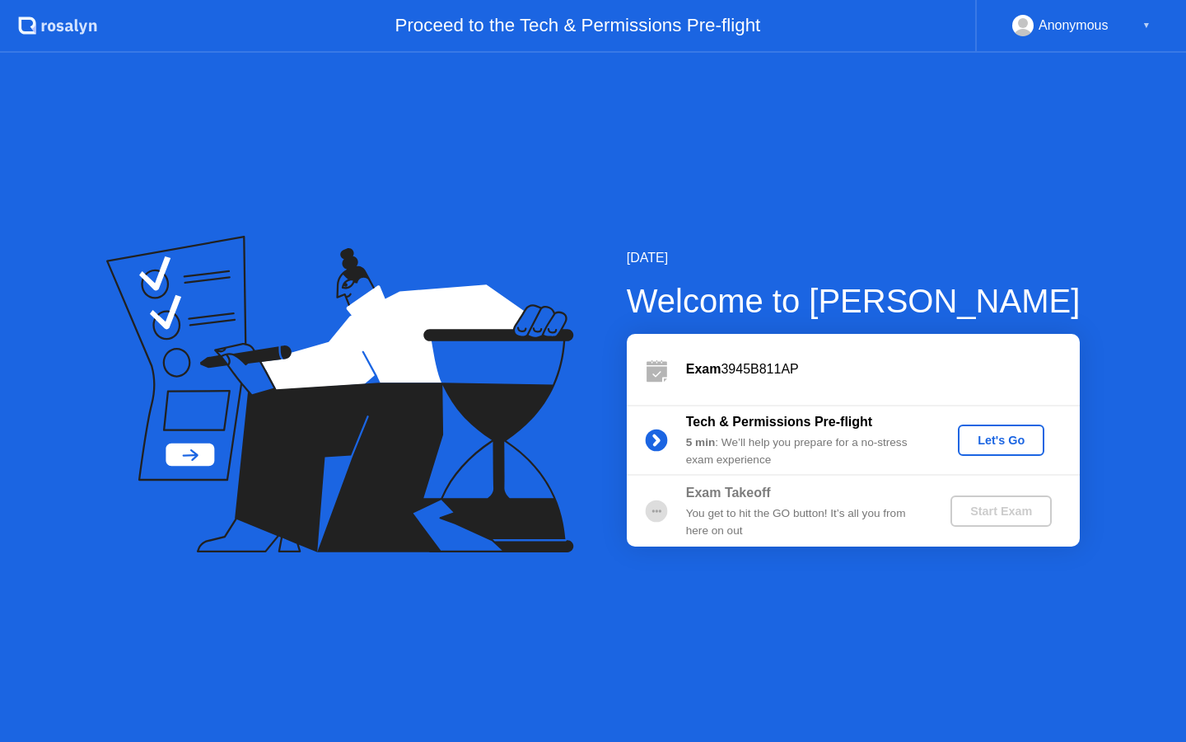  I want to click on button: Start Exam, so click(1001, 511).